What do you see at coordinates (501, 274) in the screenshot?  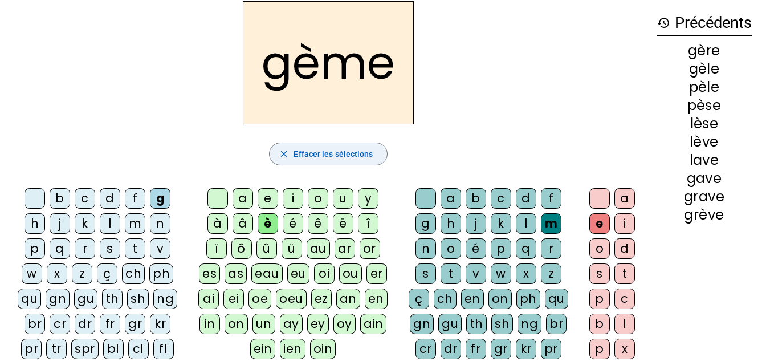 I see `div: w` at bounding box center [501, 274].